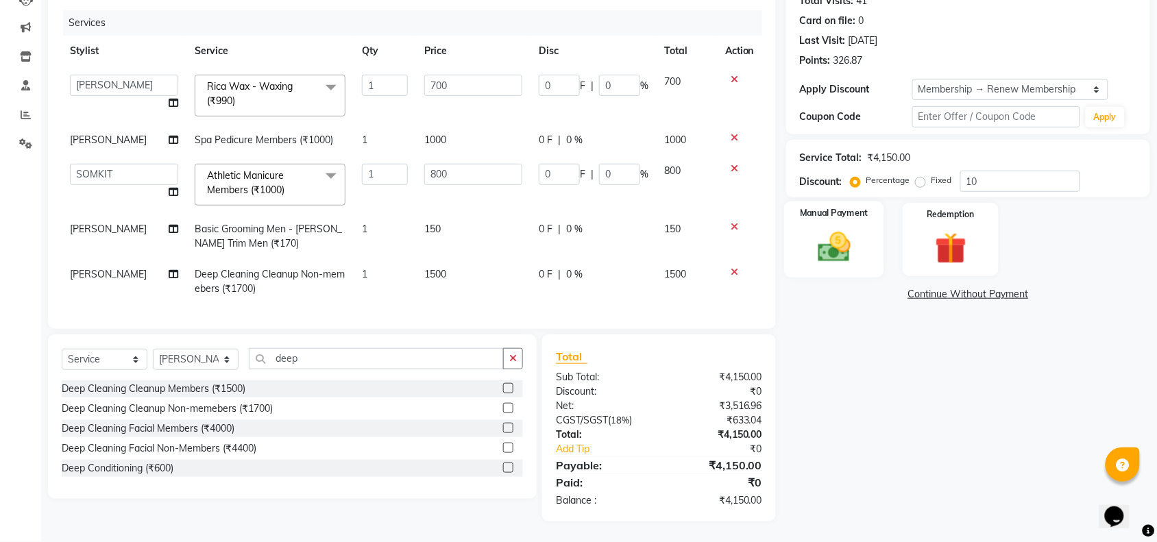 Image resolution: width=1157 pixels, height=542 pixels. I want to click on div: 326.87, so click(848, 60).